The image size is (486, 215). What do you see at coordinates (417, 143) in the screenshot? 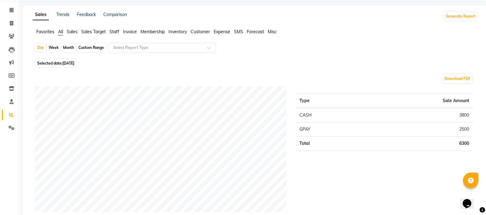
I see `td: 6300` at bounding box center [417, 143].